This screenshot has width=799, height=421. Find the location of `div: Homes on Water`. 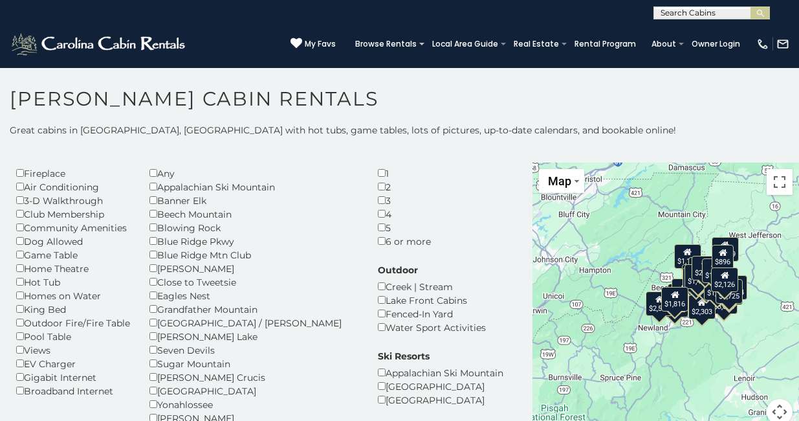

div: Homes on Water is located at coordinates (73, 295).